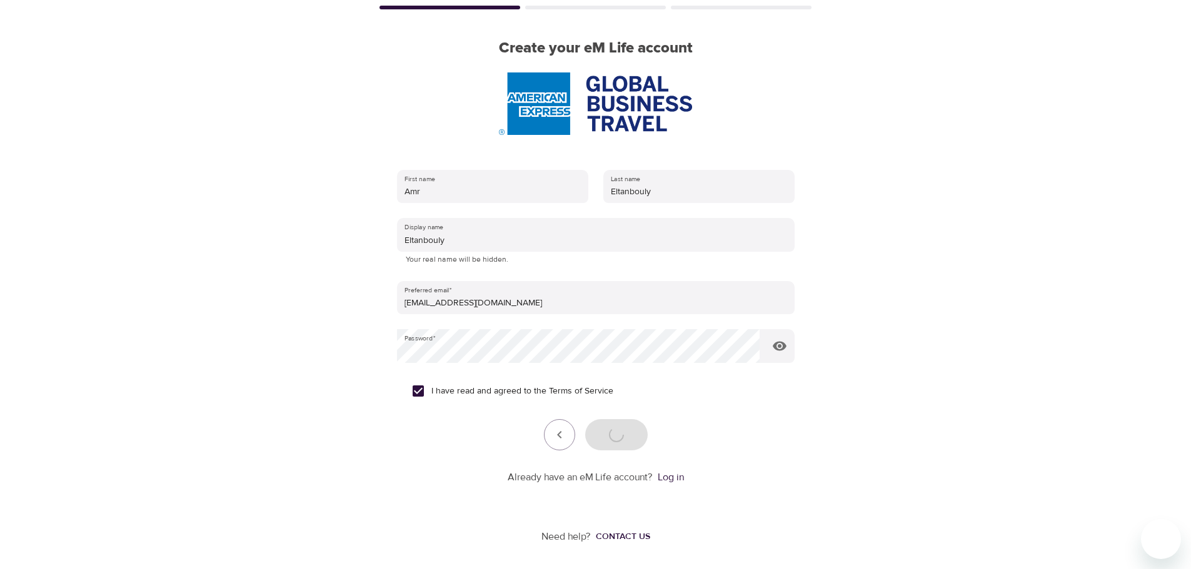  I want to click on a: Contact us, so click(620, 537).